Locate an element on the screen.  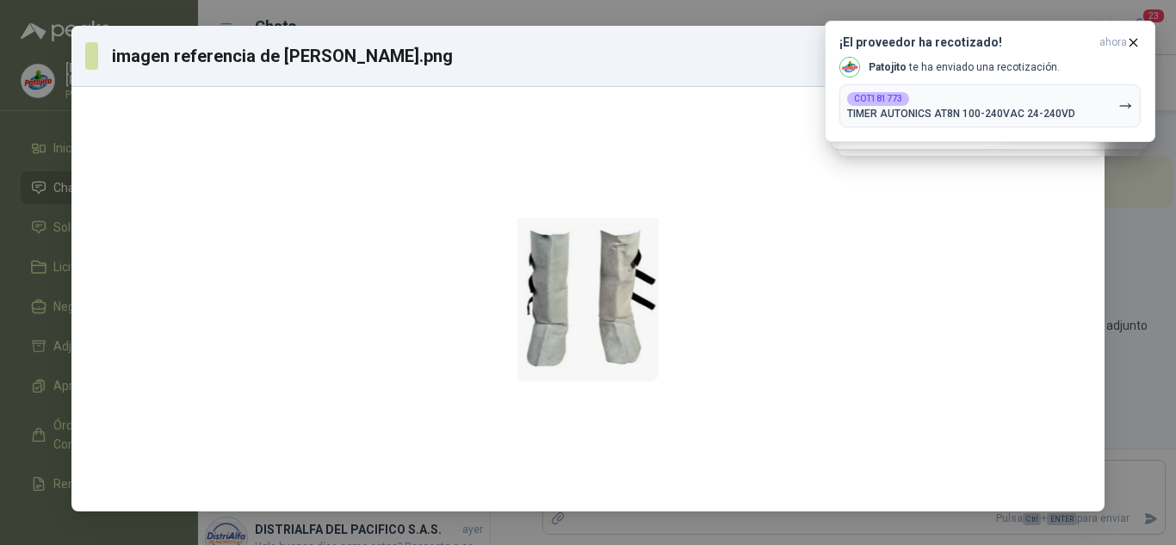
p: te ha enviado una recotización. is located at coordinates (964, 67).